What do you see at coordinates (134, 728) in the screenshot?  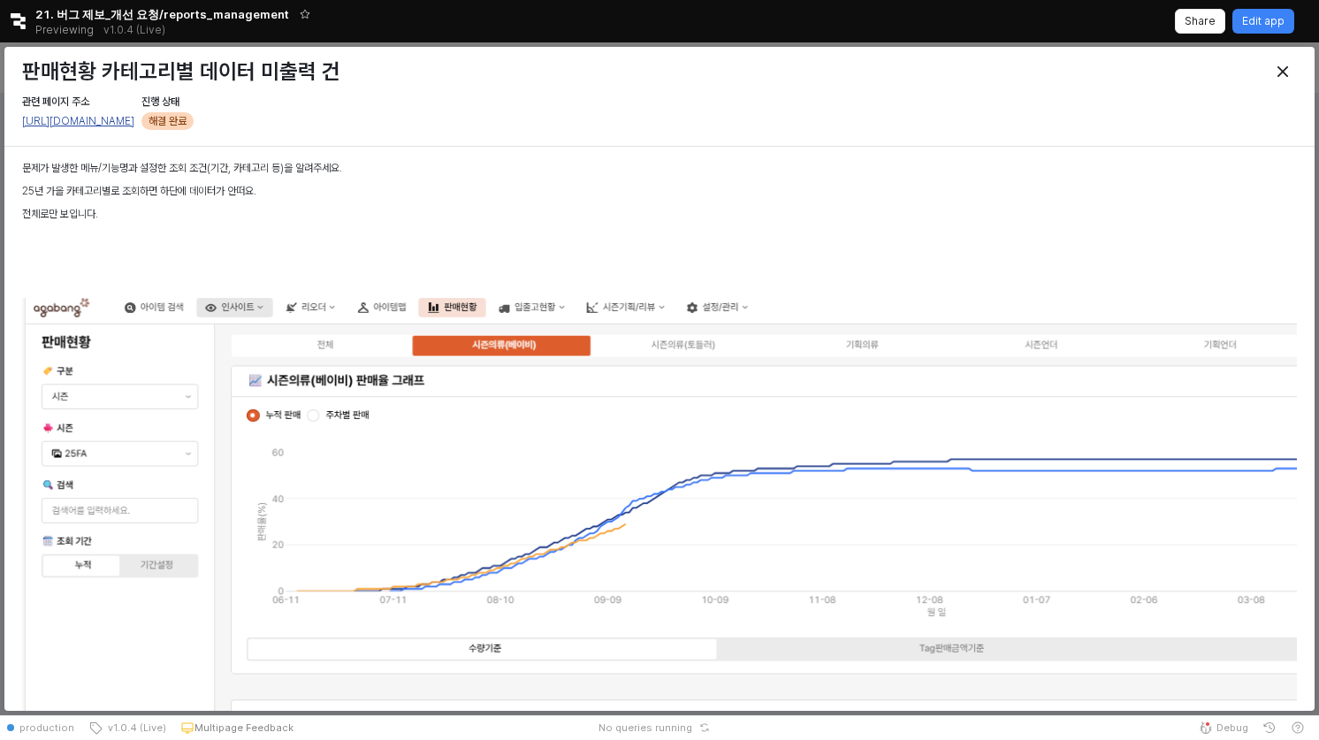 I see `span: v1.0.4 (Live)` at bounding box center [134, 728].